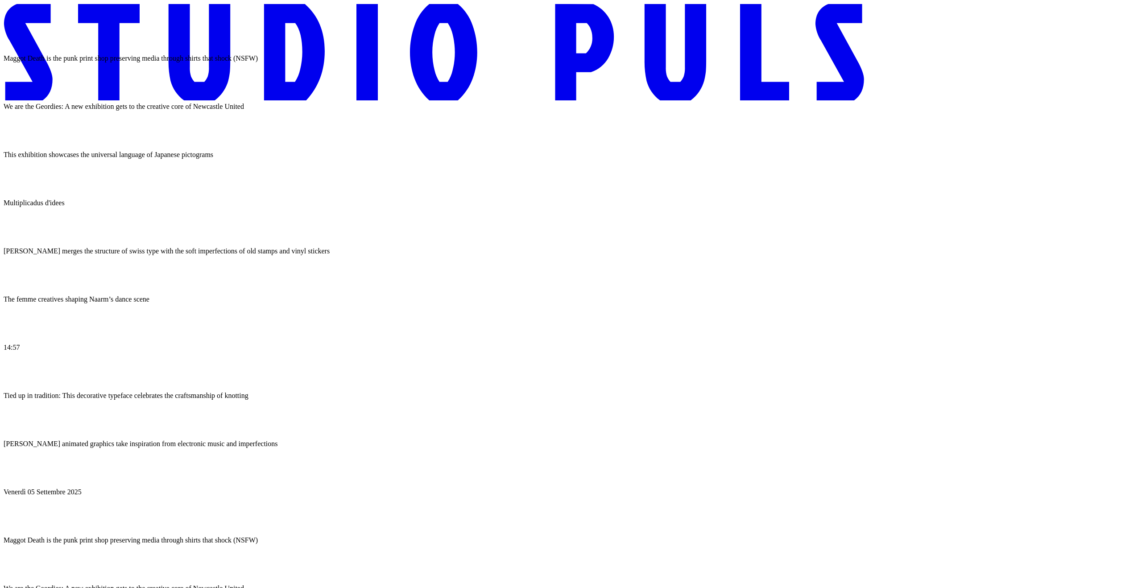  Describe the element at coordinates (108, 154) in the screenshot. I see `span: This exhibition showcases the universal language of Japanese pictograms` at that location.